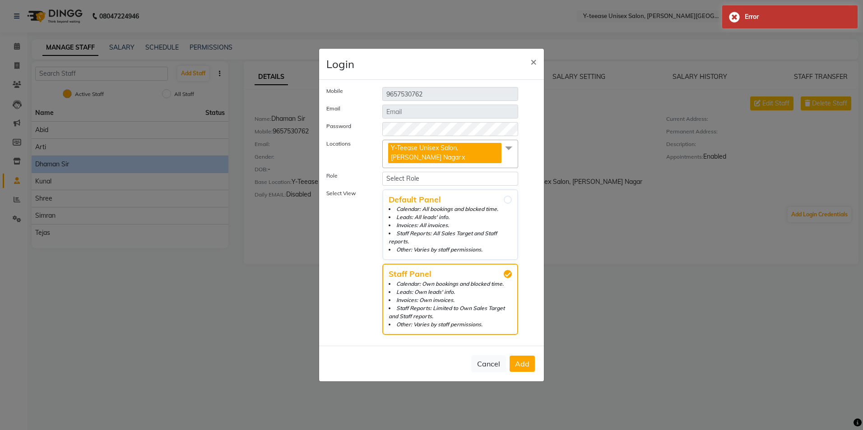  Describe the element at coordinates (347, 262) in the screenshot. I see `label: Select View` at that location.